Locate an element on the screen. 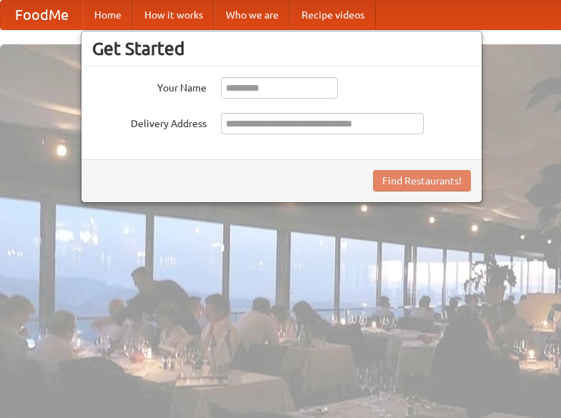 This screenshot has height=418, width=561. a: Who we are is located at coordinates (252, 15).